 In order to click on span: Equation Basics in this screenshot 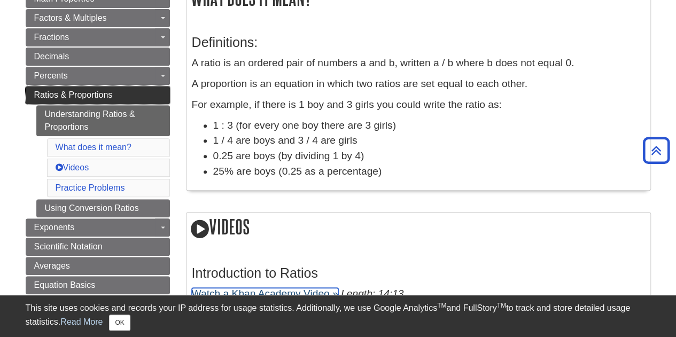, I will do `click(65, 285)`.